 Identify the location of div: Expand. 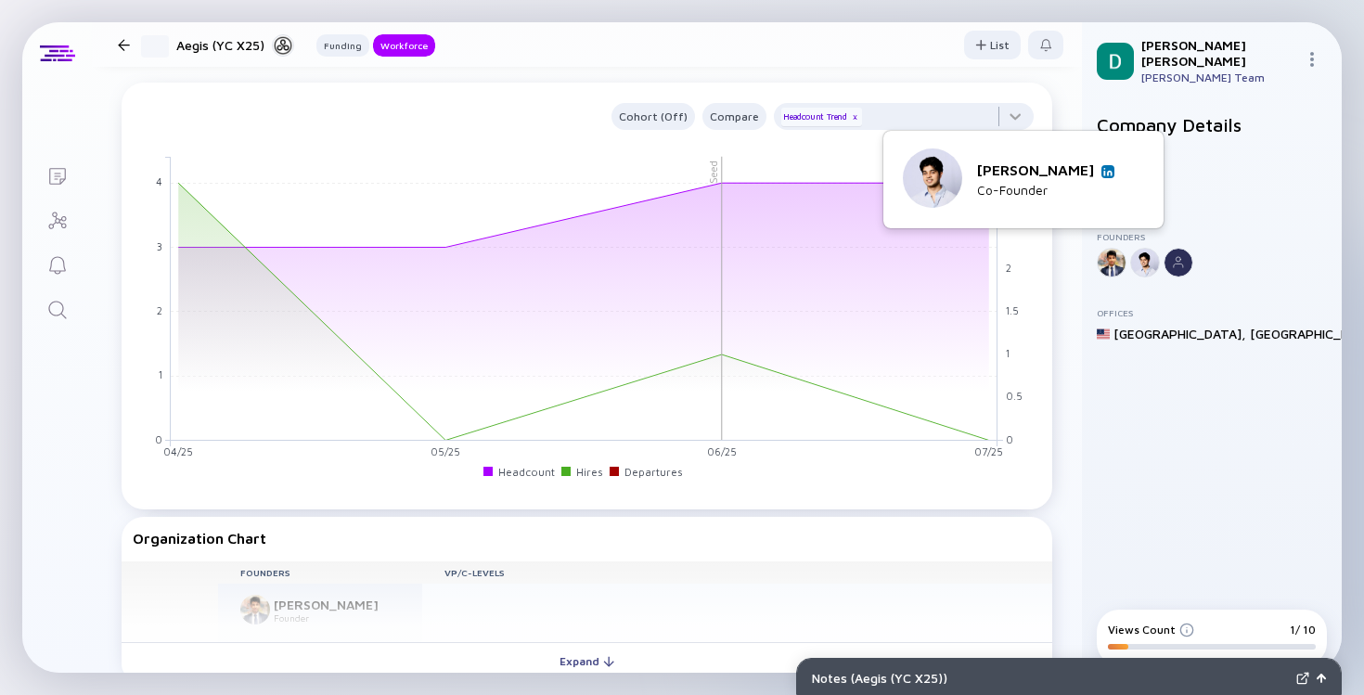
(587, 661).